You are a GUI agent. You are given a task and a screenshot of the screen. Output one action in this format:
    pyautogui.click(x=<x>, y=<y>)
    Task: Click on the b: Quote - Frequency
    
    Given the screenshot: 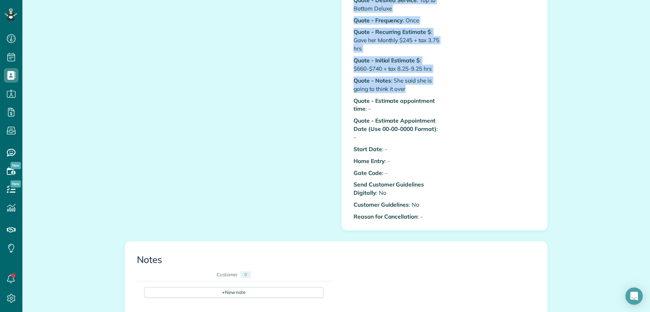 What is the action you would take?
    pyautogui.click(x=378, y=20)
    